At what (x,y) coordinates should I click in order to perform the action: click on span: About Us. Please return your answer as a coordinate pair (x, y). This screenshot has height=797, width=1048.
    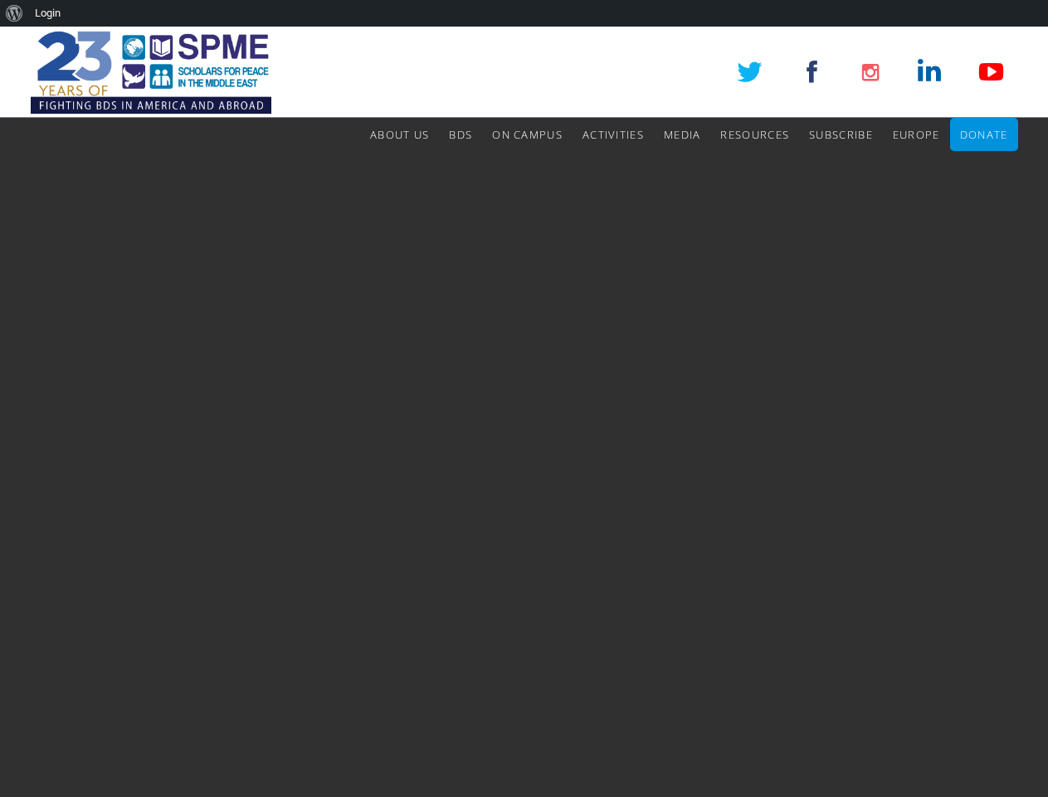
    Looking at the image, I should click on (399, 134).